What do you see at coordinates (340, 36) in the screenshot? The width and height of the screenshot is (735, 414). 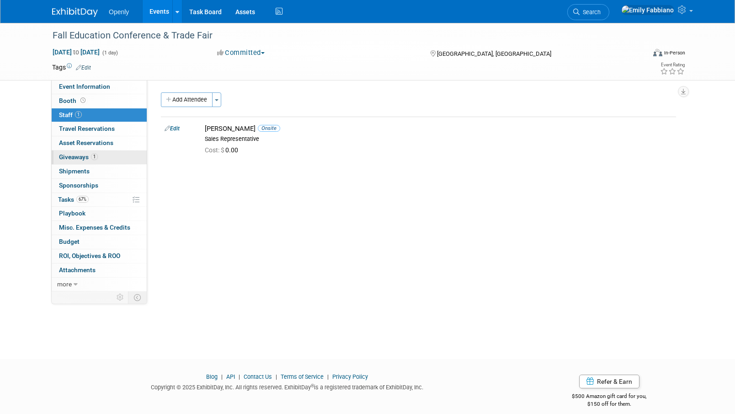 I see `div: Fall Education Conference & Trade Fair` at bounding box center [340, 36].